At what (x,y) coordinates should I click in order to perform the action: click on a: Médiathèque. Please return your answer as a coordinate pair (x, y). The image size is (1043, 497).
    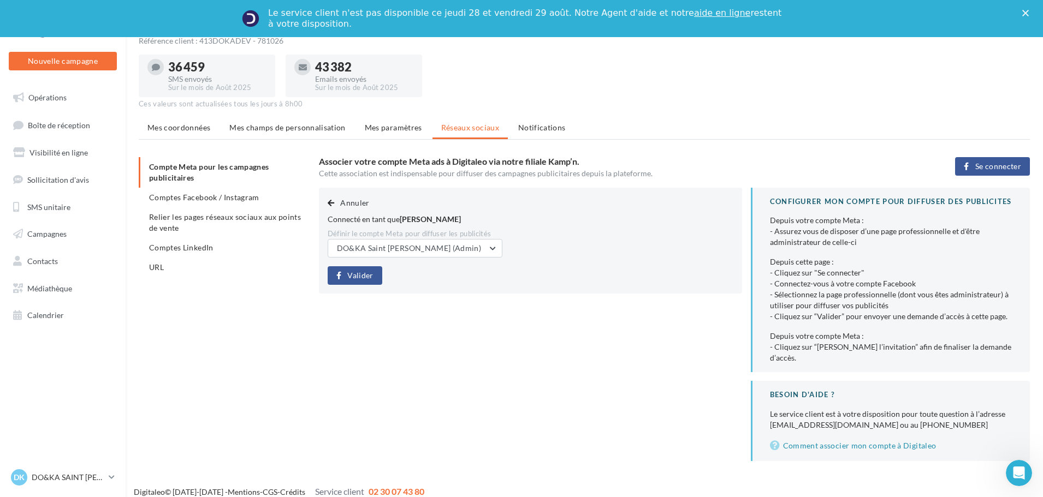
    Looking at the image, I should click on (63, 289).